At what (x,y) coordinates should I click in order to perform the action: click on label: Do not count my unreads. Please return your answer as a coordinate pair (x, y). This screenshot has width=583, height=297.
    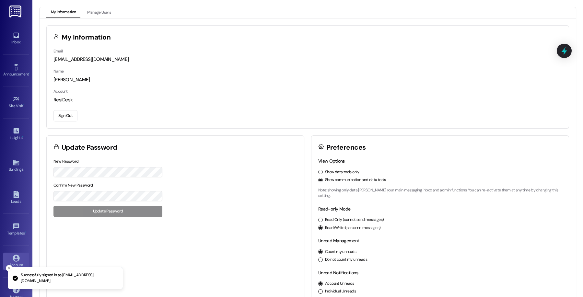
    Looking at the image, I should click on (346, 260).